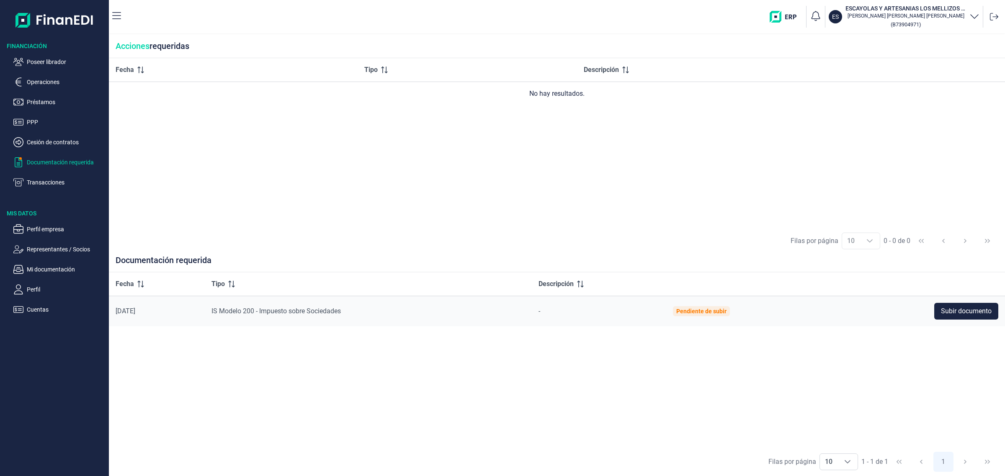 The image size is (1005, 476). Describe the element at coordinates (66, 82) in the screenshot. I see `p: Operaciones` at that location.